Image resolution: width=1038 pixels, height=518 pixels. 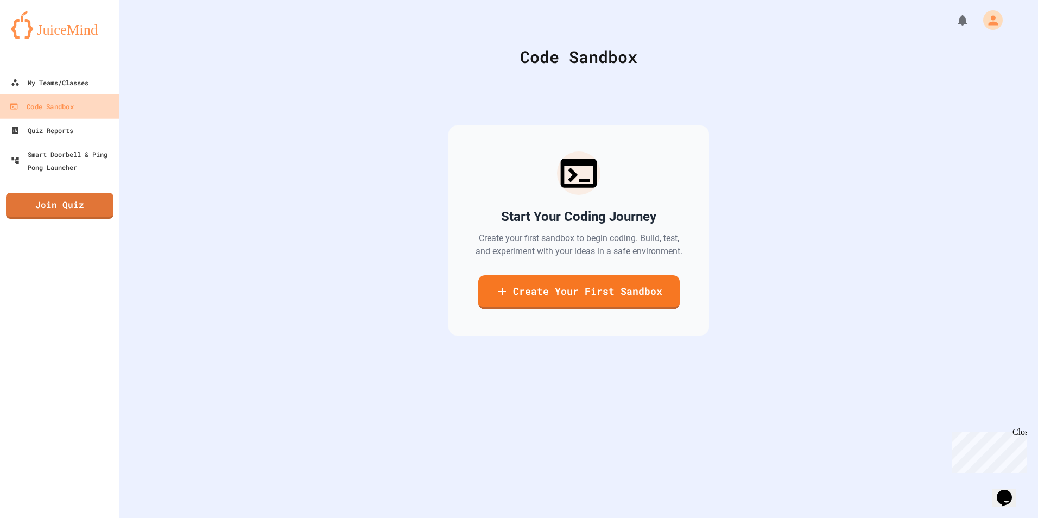 What do you see at coordinates (578, 217) in the screenshot?
I see `h2: Start Your Coding Journey` at bounding box center [578, 217].